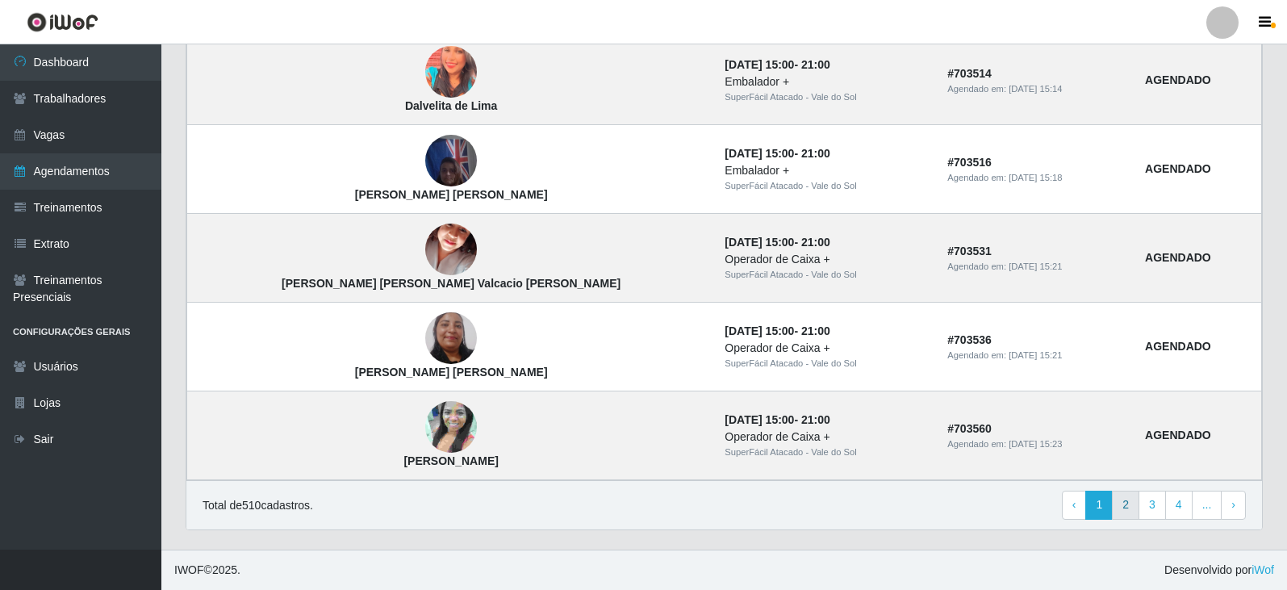 This screenshot has width=1287, height=590. Describe the element at coordinates (451, 250) in the screenshot. I see `img: Debora Paula Valcacio da Silva` at that location.